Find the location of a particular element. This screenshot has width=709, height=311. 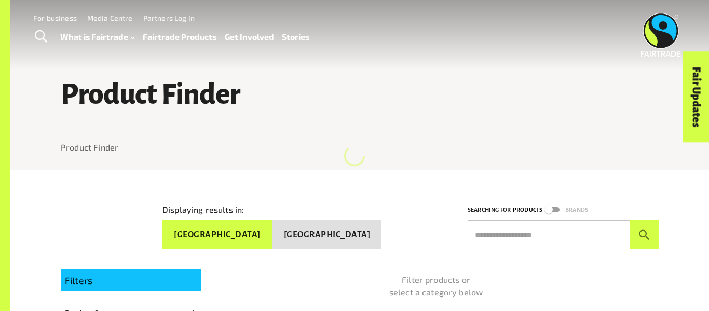

p: Products is located at coordinates (527, 210).